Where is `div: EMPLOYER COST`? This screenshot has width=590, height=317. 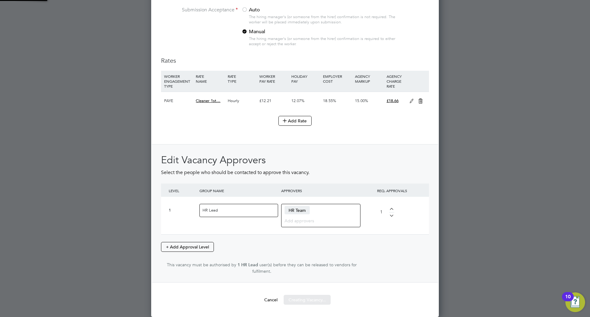 div: EMPLOYER COST is located at coordinates (337, 79).